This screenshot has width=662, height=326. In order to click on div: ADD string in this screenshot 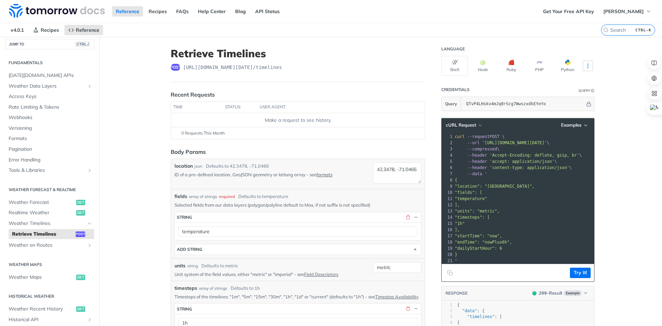, I will do `click(190, 249)`.